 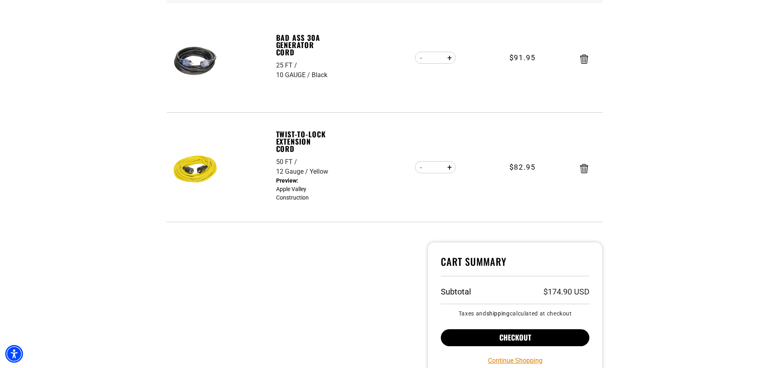 I want to click on a: Bad Ass 30A Generator Cord, so click(x=304, y=45).